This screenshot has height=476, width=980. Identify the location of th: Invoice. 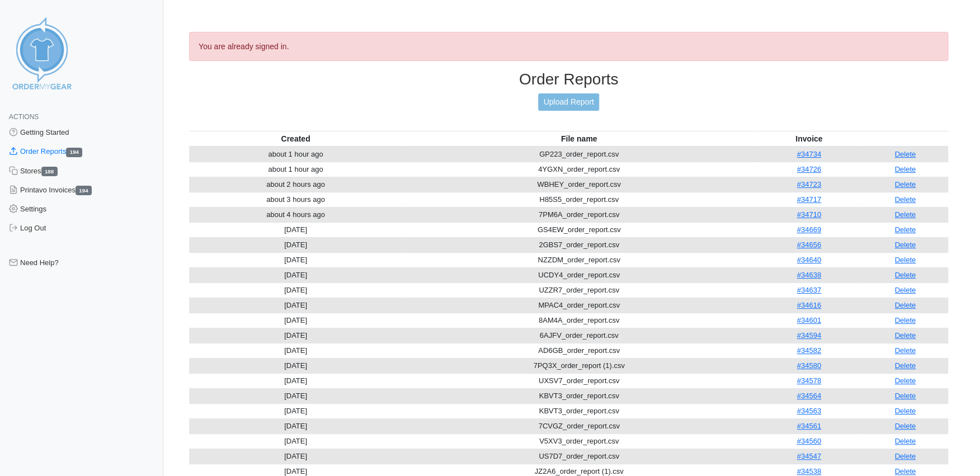
(809, 139).